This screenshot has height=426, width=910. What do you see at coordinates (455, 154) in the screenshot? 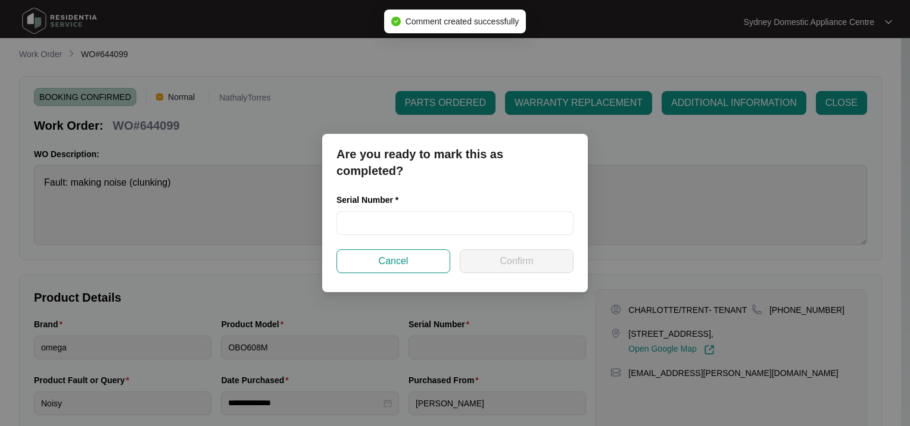
I see `p: Are you ready to mark this as` at bounding box center [455, 154].